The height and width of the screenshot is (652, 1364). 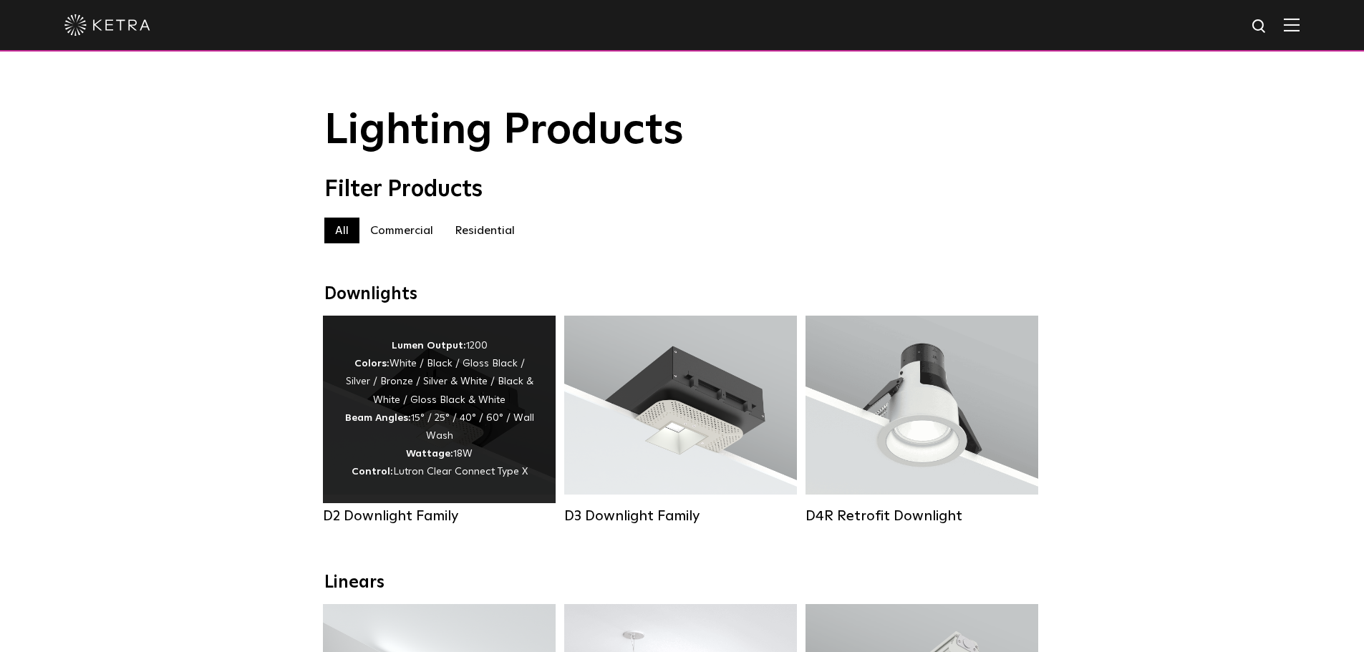 What do you see at coordinates (680, 420) in the screenshot?
I see `a: D3 Downlight Family Lumen Output:700 / 900 / 1100Colors:White / Black / Silver / Bronze / Paintab...` at bounding box center [680, 420].